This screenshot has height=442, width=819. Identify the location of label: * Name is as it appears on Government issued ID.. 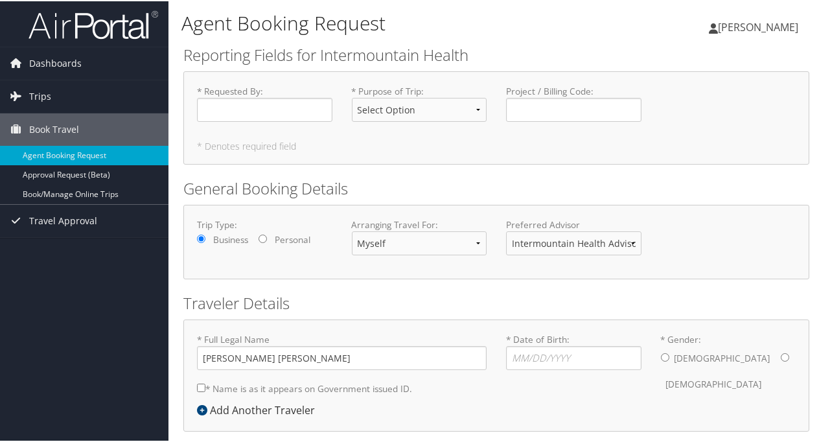
(304, 387).